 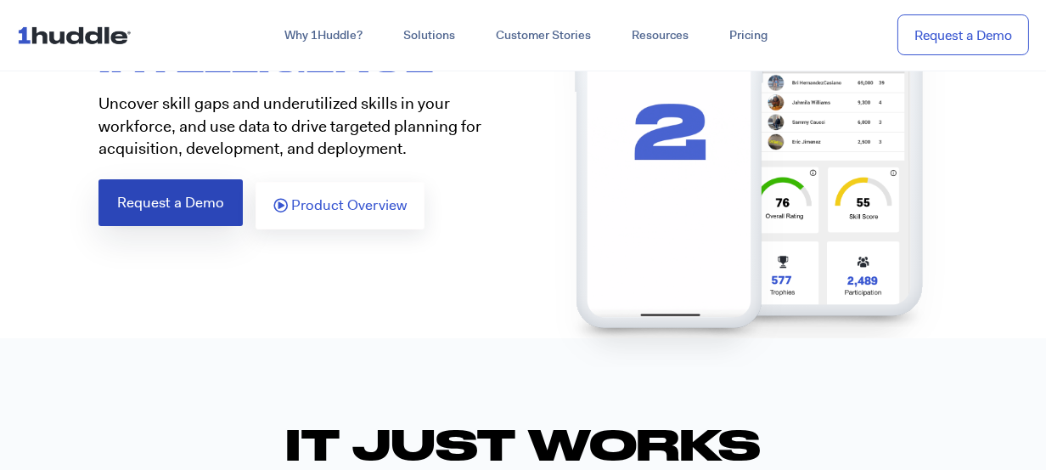 I want to click on a: Product Overview, so click(x=340, y=206).